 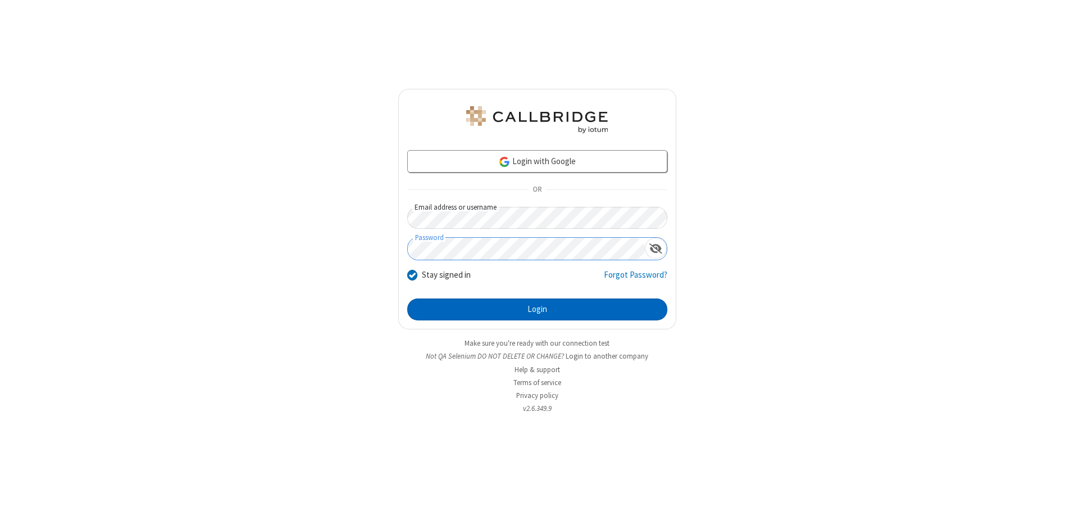 What do you see at coordinates (537, 120) in the screenshot?
I see `img: QA Selenium DO NOT DELETE OR CHANGE` at bounding box center [537, 120].